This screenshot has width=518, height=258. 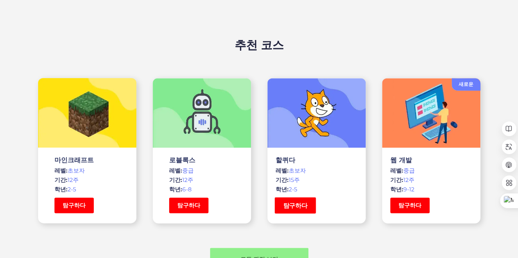 I want to click on font: 6-8, so click(x=187, y=190).